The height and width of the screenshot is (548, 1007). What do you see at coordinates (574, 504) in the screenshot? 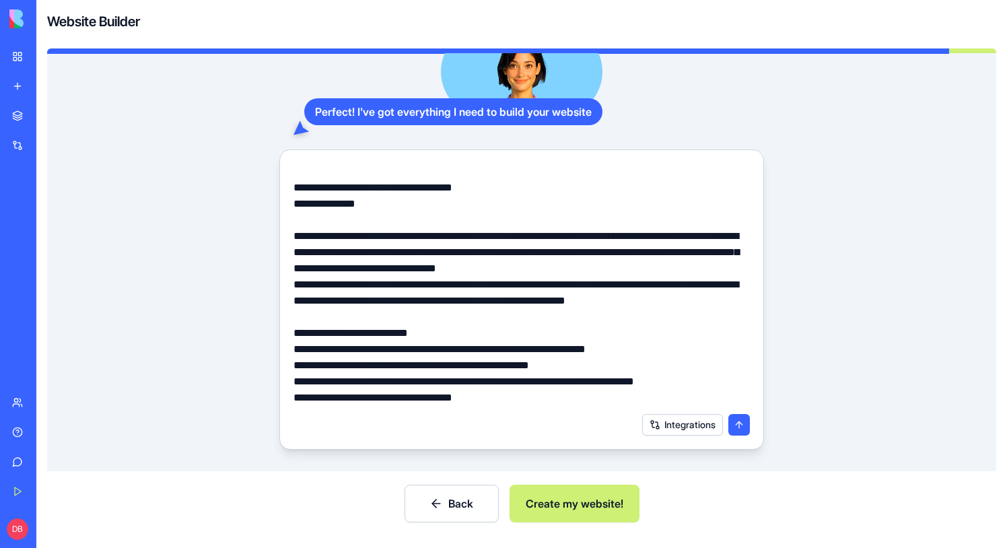
I see `button: Create my website!` at bounding box center [574, 504].